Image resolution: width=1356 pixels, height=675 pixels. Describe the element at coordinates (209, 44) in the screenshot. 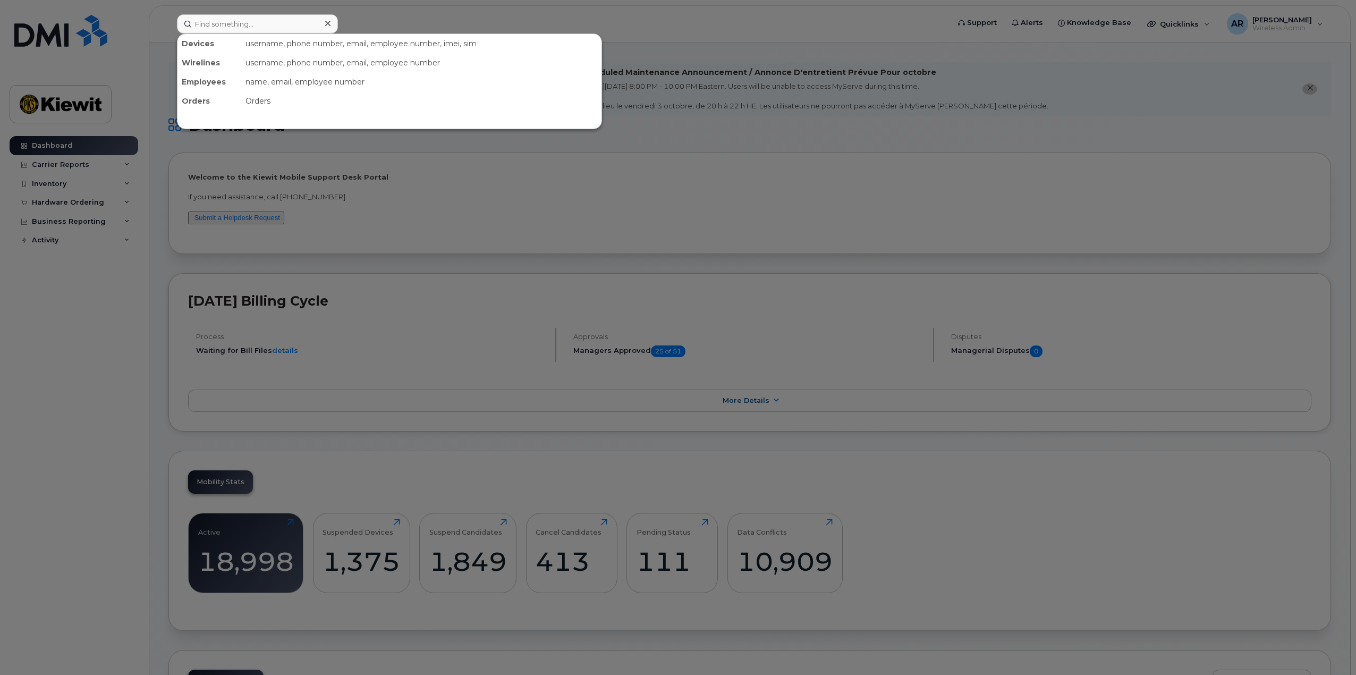

I see `div: Devices` at that location.